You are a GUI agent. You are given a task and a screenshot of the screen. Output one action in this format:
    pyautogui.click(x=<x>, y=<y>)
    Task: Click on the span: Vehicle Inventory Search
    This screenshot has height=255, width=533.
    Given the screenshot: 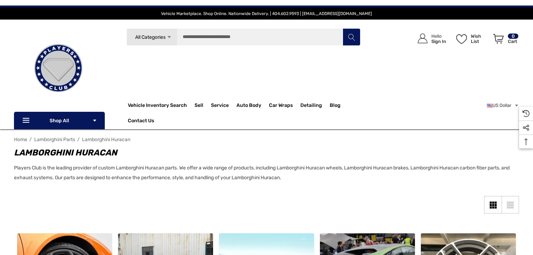 What is the action you would take?
    pyautogui.click(x=157, y=106)
    